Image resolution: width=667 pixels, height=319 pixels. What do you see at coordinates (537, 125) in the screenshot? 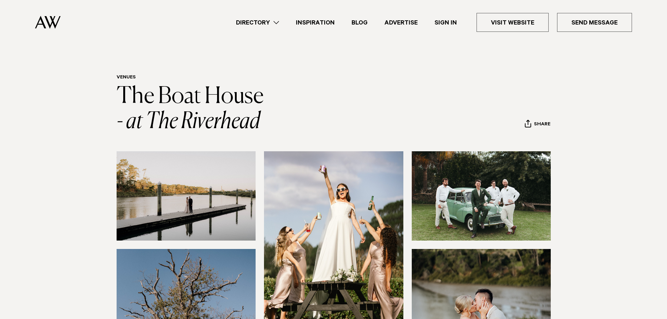
I see `button: Share` at bounding box center [537, 125].